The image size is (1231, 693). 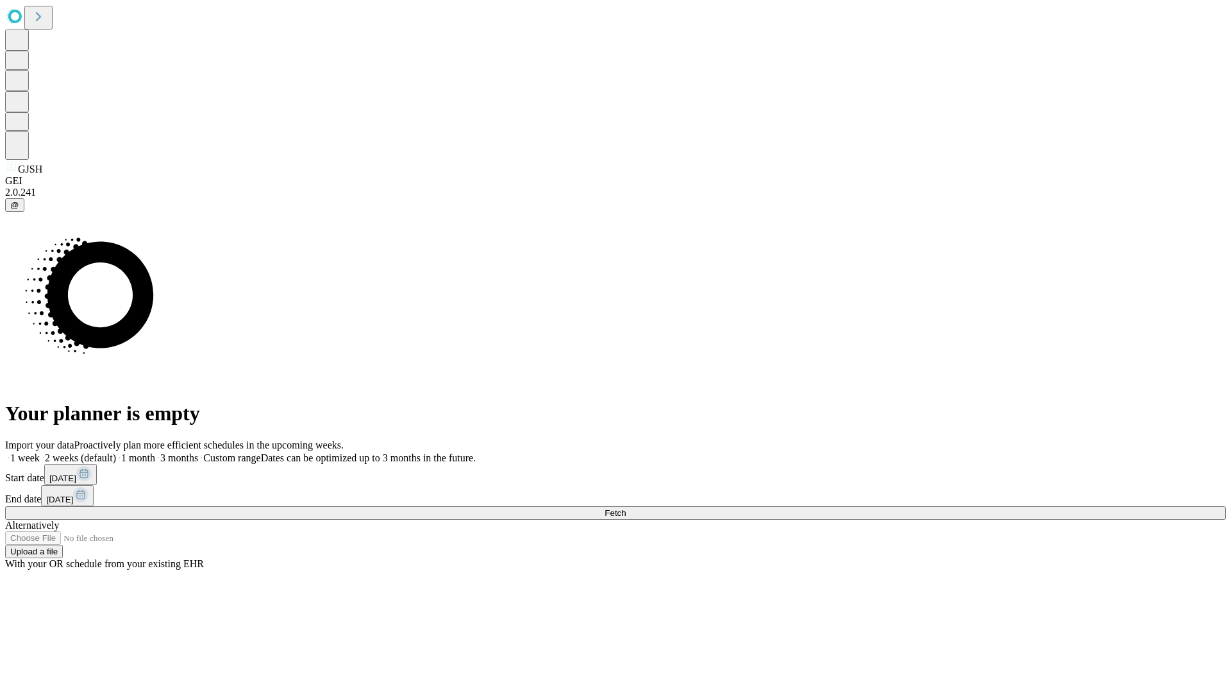 I want to click on span: Dates can be optimized up to 3 months in the future., so click(x=368, y=457).